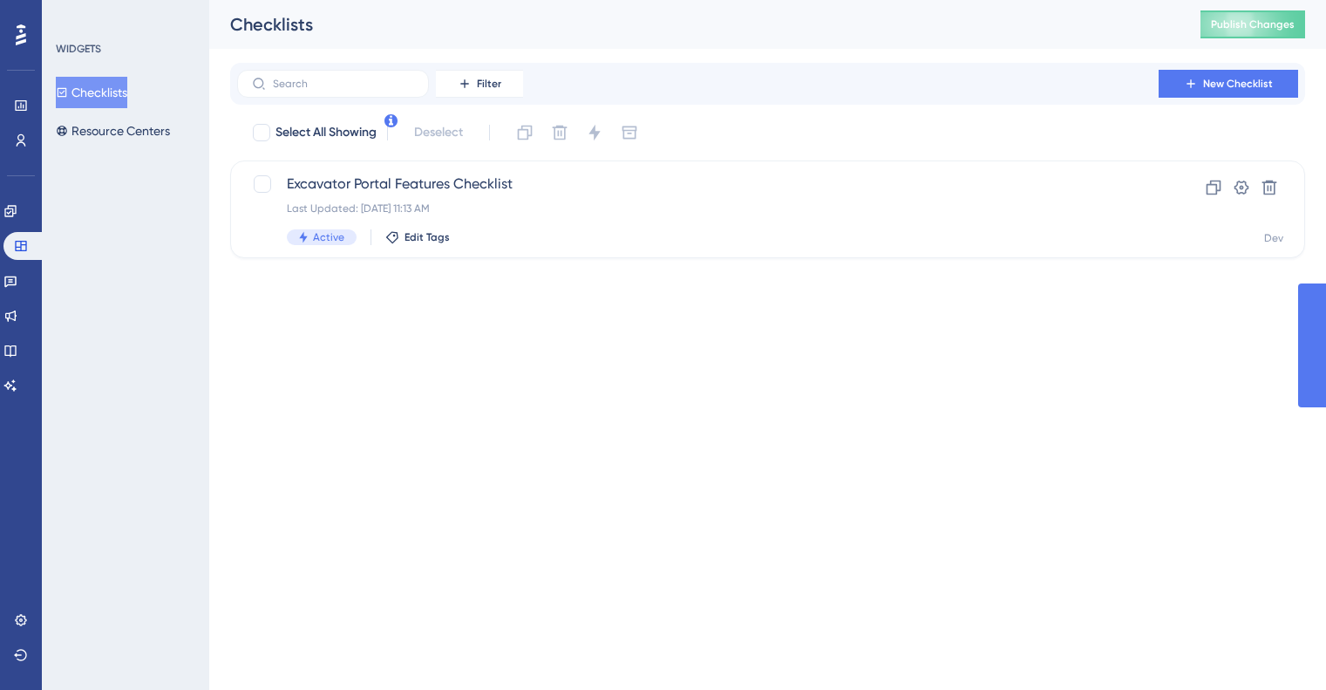 The width and height of the screenshot is (1326, 690). What do you see at coordinates (439, 133) in the screenshot?
I see `span: Deselect` at bounding box center [439, 133].